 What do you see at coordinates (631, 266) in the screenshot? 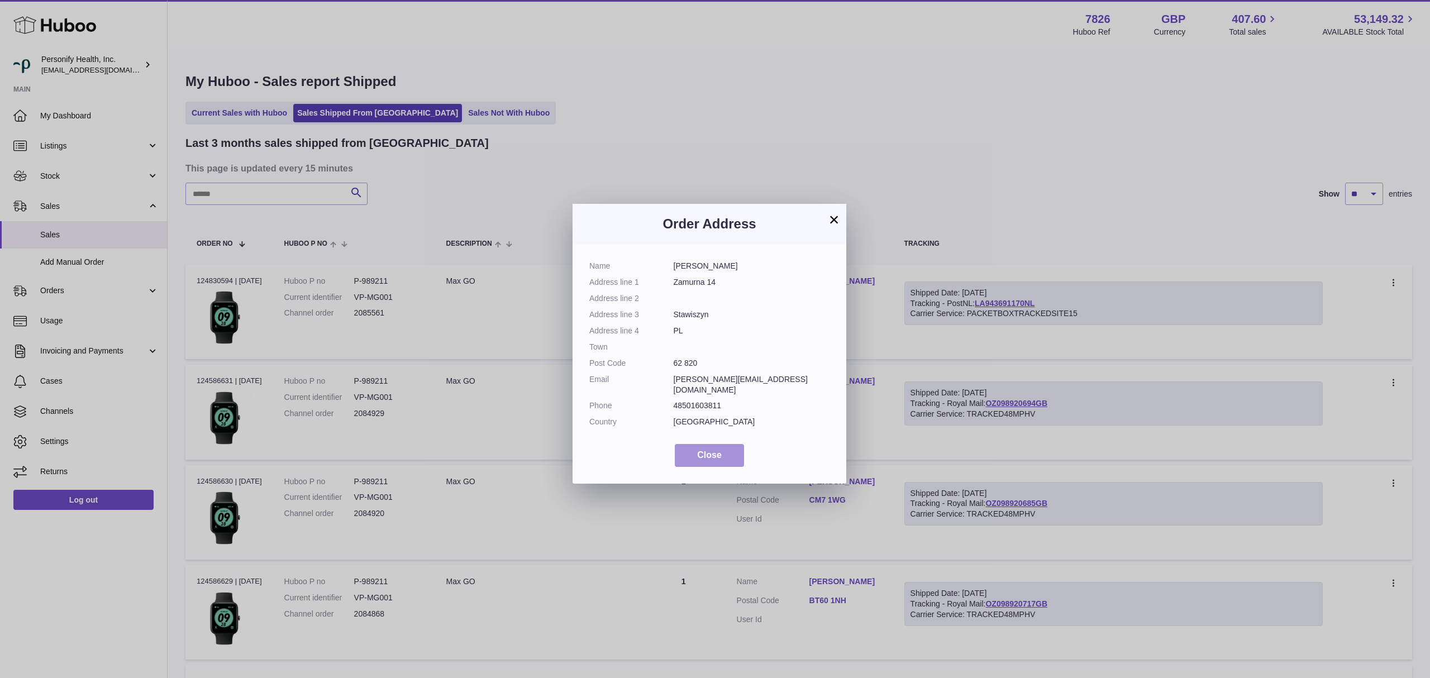
I see `dt: Name` at bounding box center [631, 266].